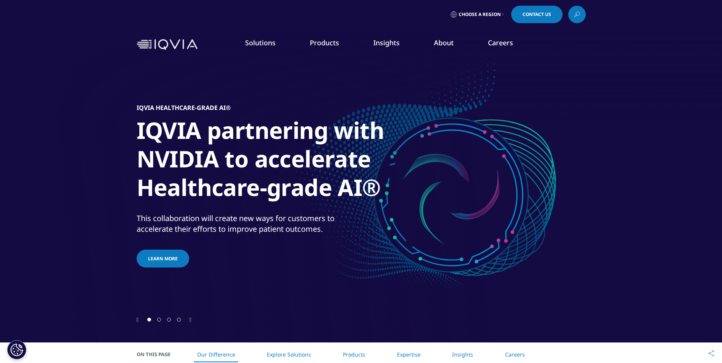  What do you see at coordinates (537, 14) in the screenshot?
I see `span: Contact Us` at bounding box center [537, 14].